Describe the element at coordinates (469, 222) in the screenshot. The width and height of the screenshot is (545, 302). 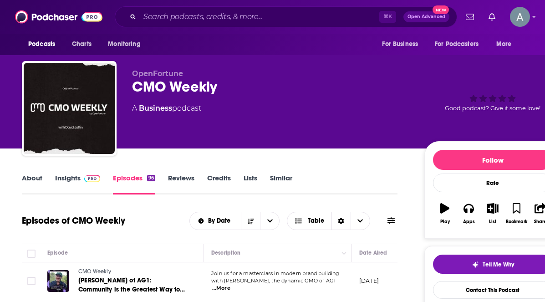
I see `div: Apps` at that location.